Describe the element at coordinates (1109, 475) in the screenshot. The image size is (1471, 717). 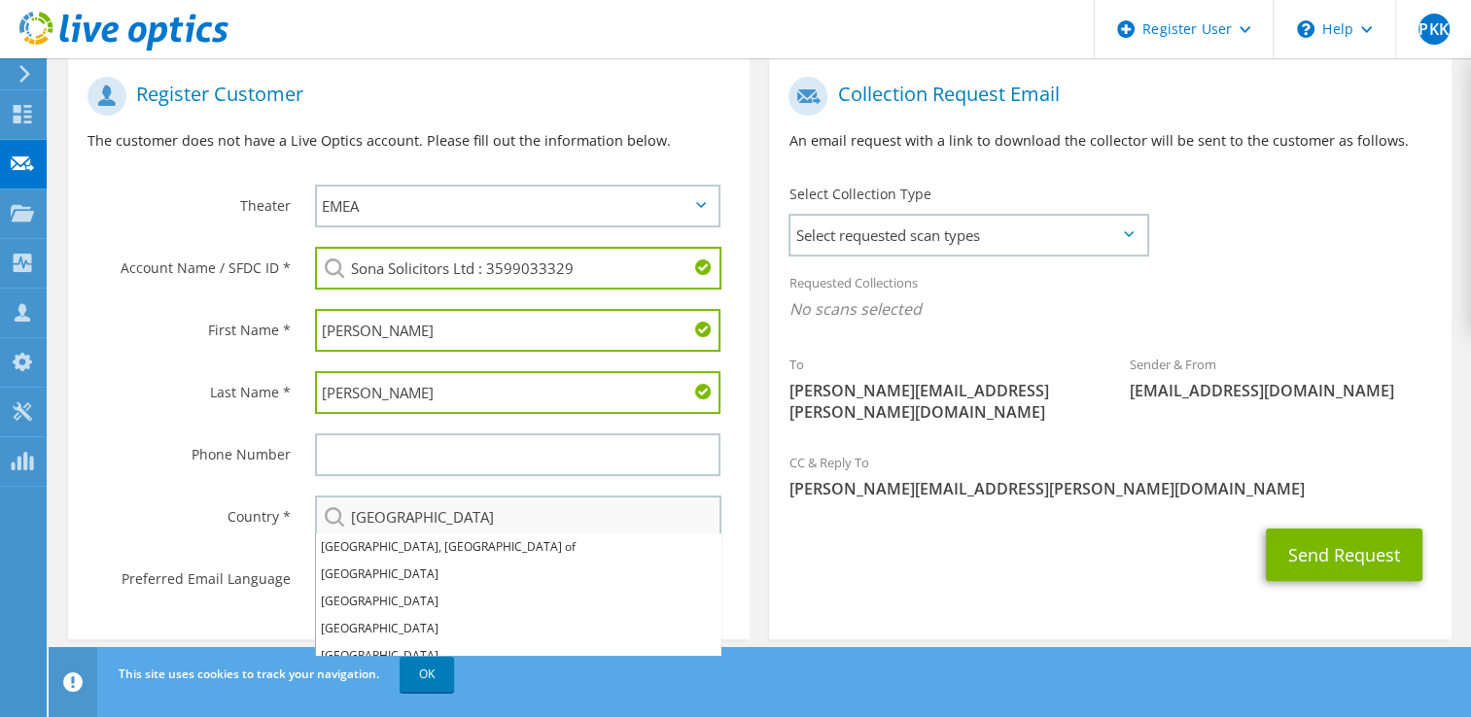
I see `div: CC & Reply To` at that location.